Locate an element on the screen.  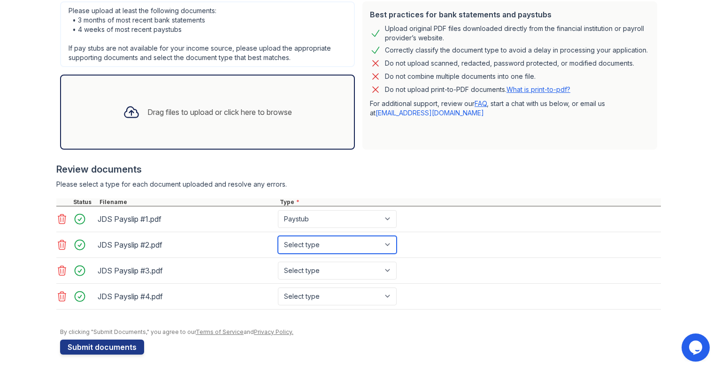
div: Review documents is located at coordinates (359, 169).